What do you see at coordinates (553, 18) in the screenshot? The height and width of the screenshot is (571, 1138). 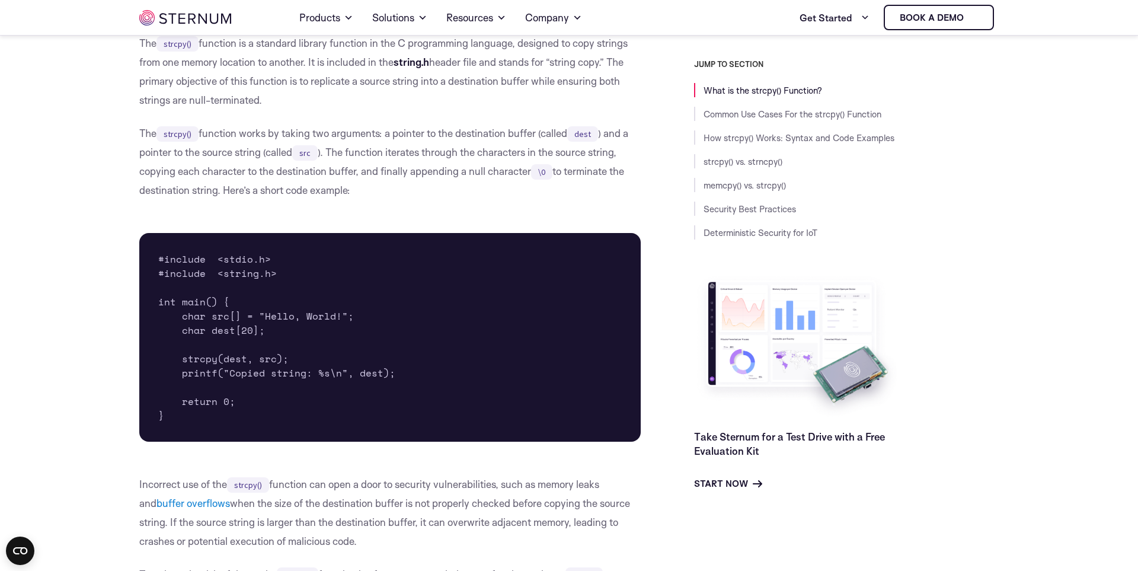 I see `a: Company` at bounding box center [553, 18].